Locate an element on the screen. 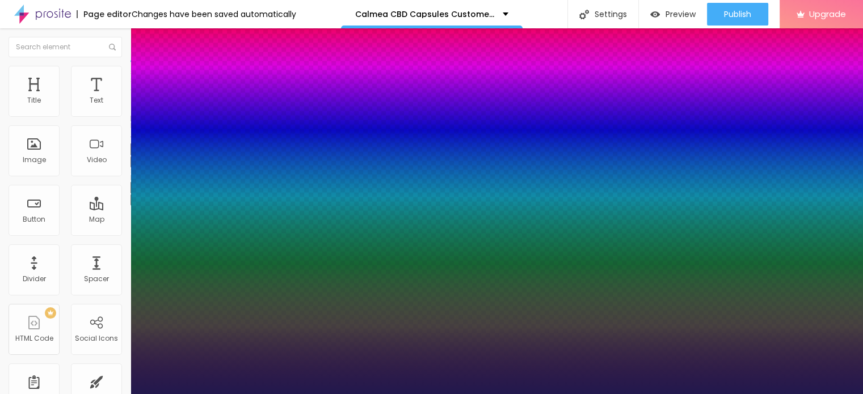 The image size is (863, 394). div: HTML Code is located at coordinates (34, 339).